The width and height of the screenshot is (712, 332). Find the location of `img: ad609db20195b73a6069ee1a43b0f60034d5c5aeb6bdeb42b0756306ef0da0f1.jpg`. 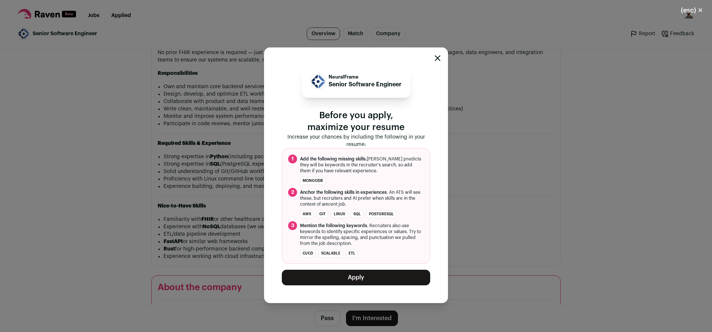

img: ad609db20195b73a6069ee1a43b0f60034d5c5aeb6bdeb42b0756306ef0da0f1.jpg is located at coordinates (318, 82).